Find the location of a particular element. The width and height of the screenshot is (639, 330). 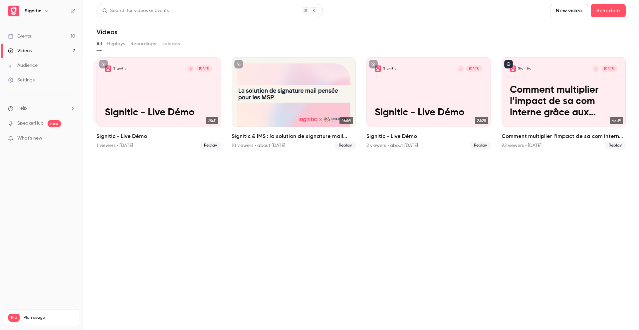

p: Videos is located at coordinates (15, 325).